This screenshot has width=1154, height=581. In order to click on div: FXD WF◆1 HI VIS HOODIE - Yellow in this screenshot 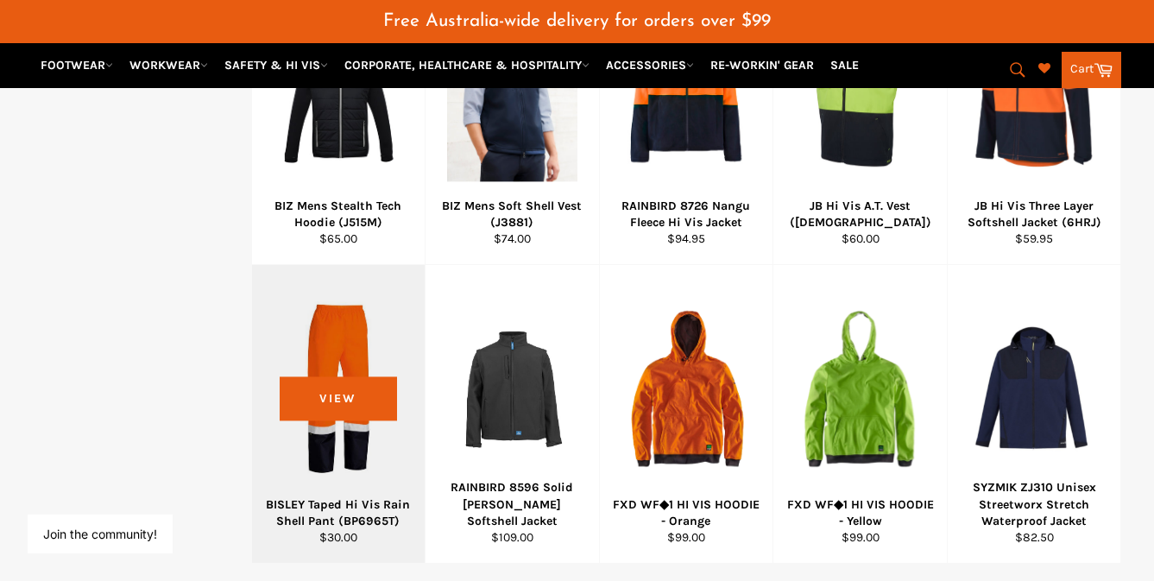, I will do `click(860, 513)`.